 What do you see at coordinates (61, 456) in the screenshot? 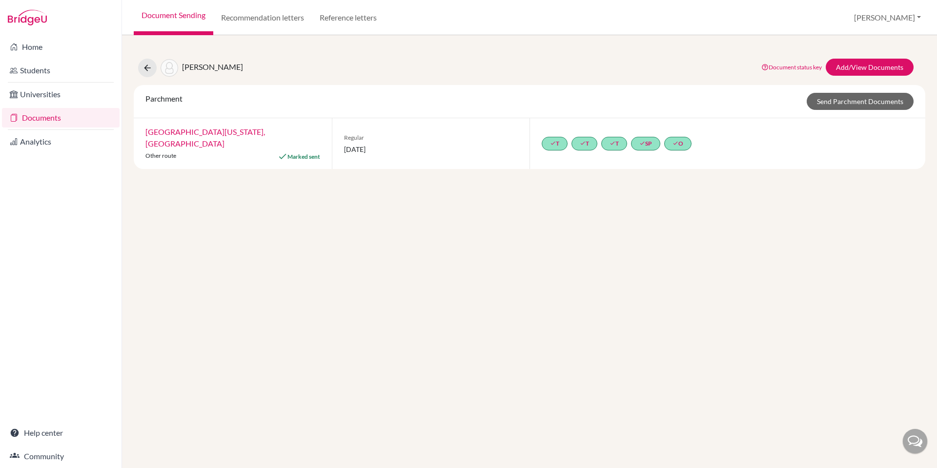
I see `a: Community` at bounding box center [61, 456].